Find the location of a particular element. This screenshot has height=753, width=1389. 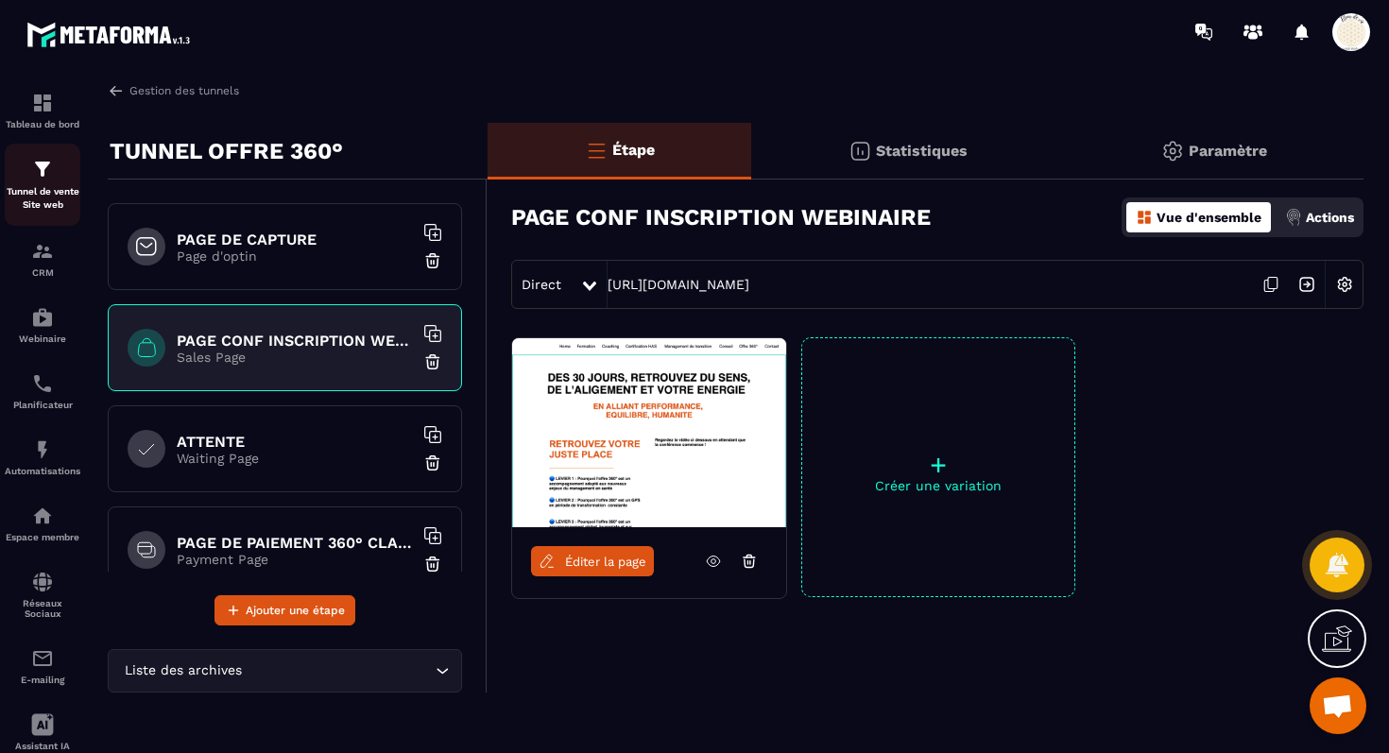

img: setting-gr.5f69749f.svg is located at coordinates (1172, 151).